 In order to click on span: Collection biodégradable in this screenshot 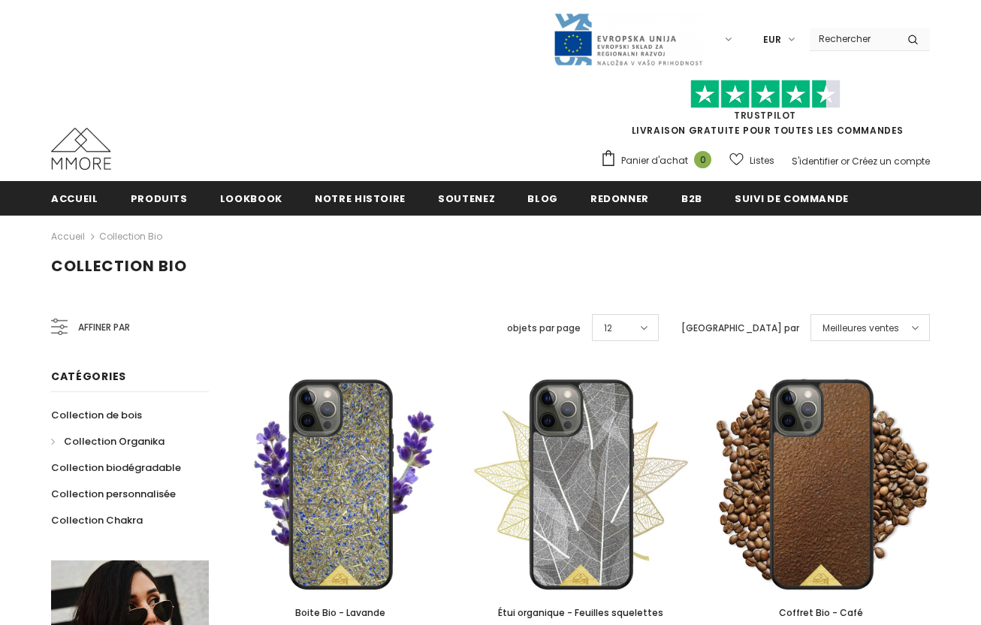, I will do `click(116, 467)`.